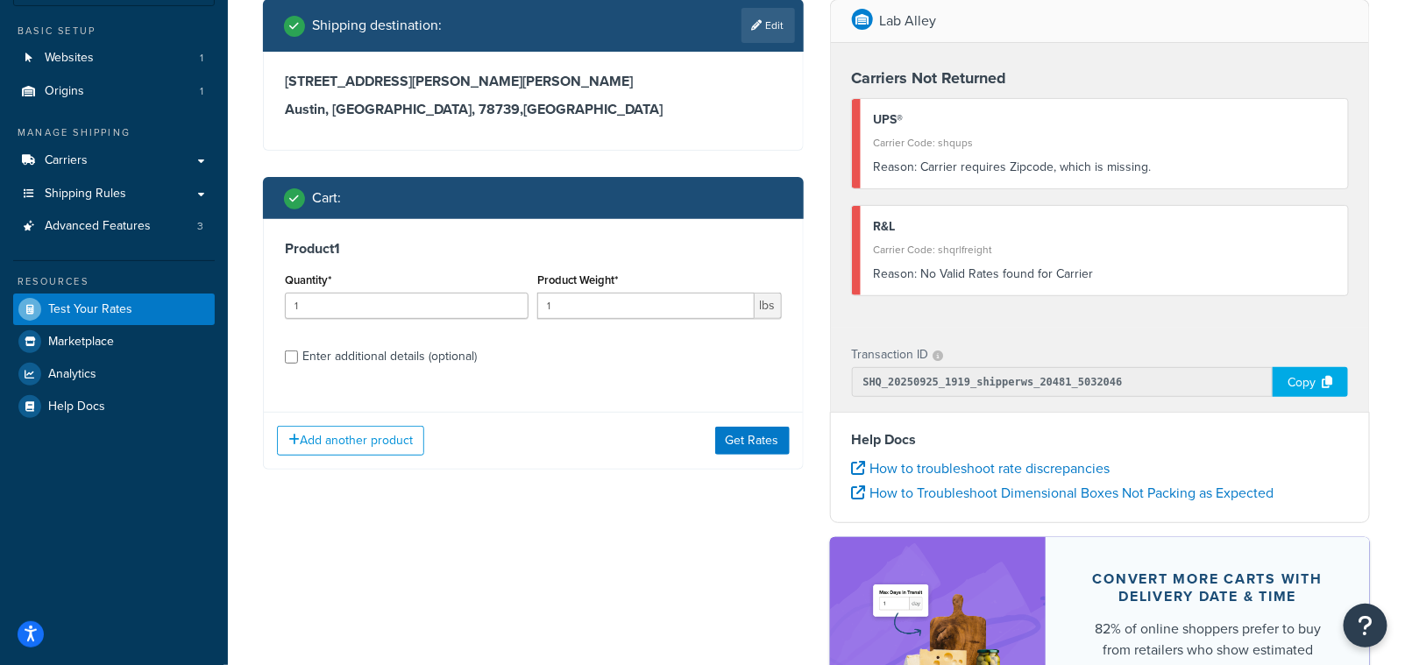 This screenshot has height=665, width=1405. What do you see at coordinates (114, 342) in the screenshot?
I see `a: Marketplace` at bounding box center [114, 342].